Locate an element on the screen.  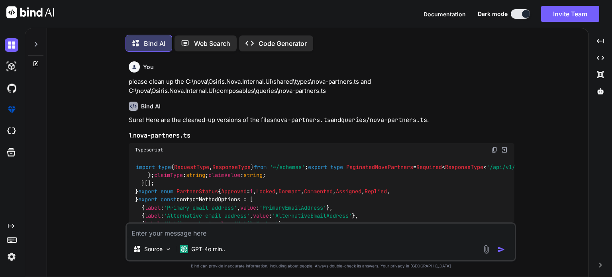
button: Documentation is located at coordinates (444, 14).